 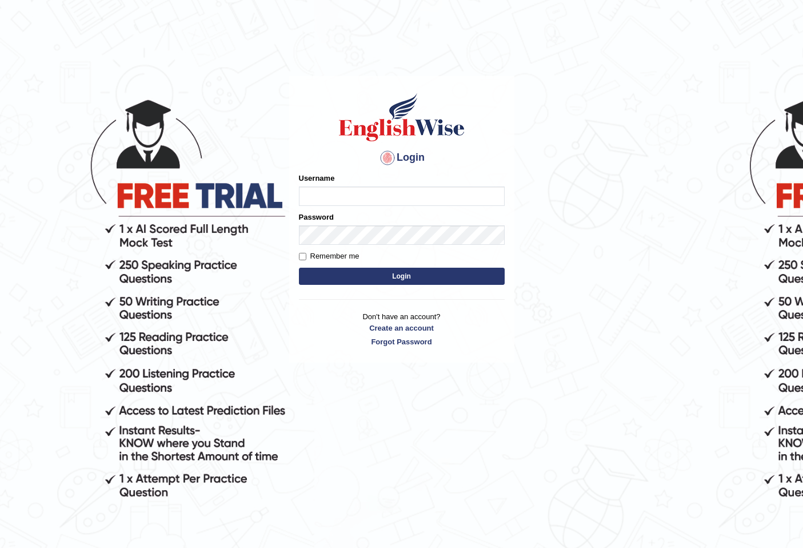 I want to click on label: Password, so click(x=316, y=217).